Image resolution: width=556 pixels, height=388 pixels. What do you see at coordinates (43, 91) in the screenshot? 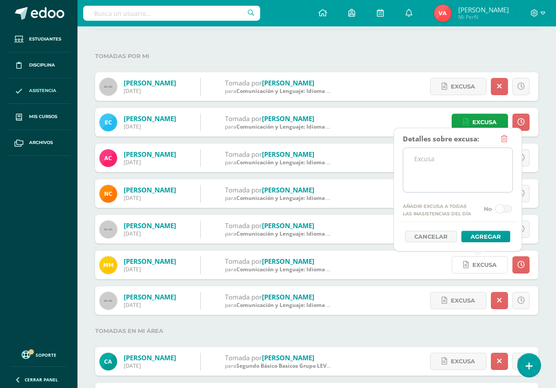
I see `span: Asistencia` at bounding box center [43, 91].